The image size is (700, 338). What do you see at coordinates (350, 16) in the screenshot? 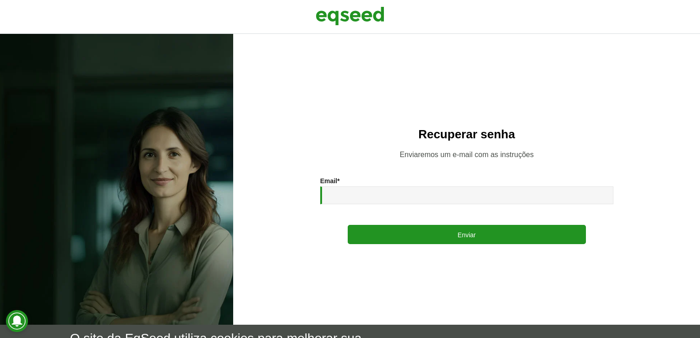
I see `img: EqSeed Logo` at bounding box center [350, 16].